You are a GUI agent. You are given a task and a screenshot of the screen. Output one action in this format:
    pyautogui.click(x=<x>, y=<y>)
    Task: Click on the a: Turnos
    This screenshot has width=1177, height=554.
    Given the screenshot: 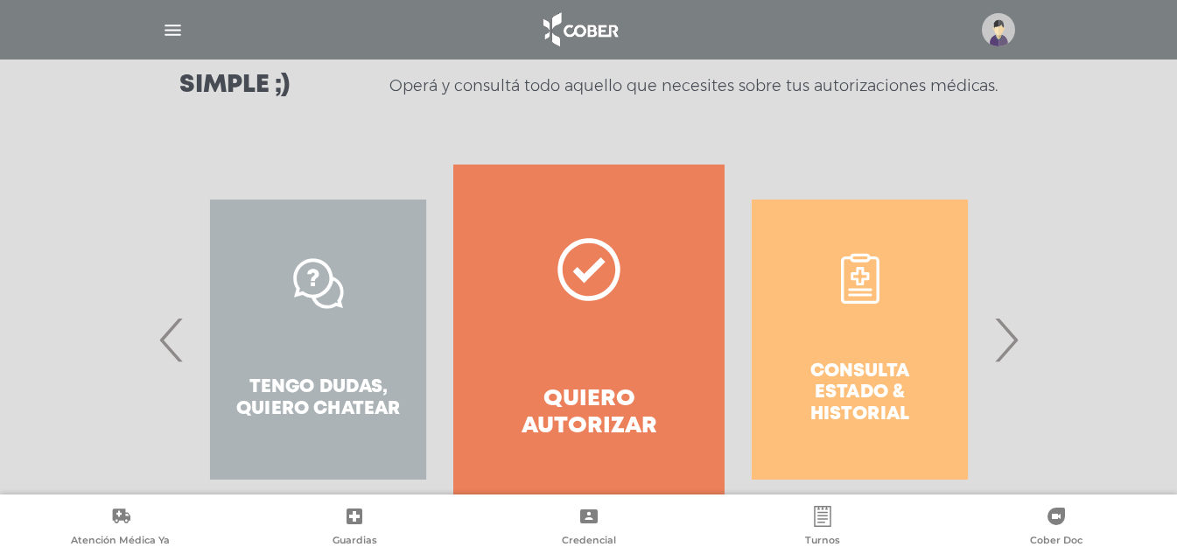 What is the action you would take?
    pyautogui.click(x=821, y=527)
    